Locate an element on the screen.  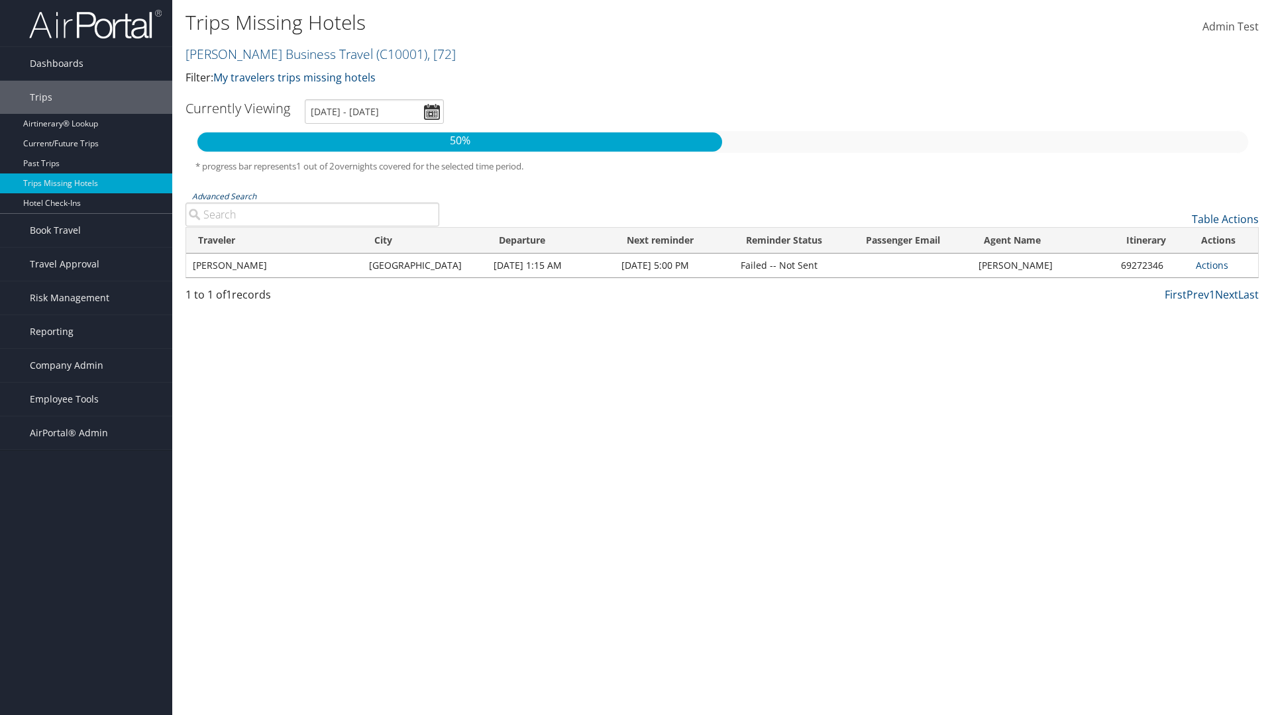
span: 1 is located at coordinates (228, 295).